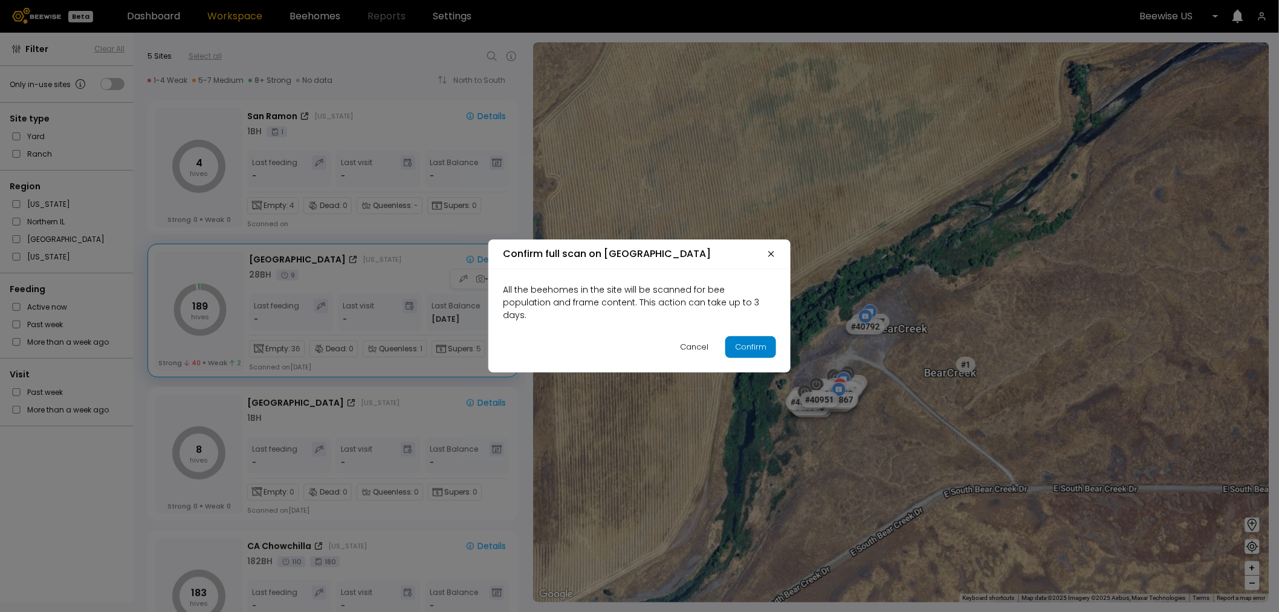  What do you see at coordinates (640, 302) in the screenshot?
I see `div: All the beehomes in the site will be scanned for bee population and frame content. This action ca...` at bounding box center [640, 302].